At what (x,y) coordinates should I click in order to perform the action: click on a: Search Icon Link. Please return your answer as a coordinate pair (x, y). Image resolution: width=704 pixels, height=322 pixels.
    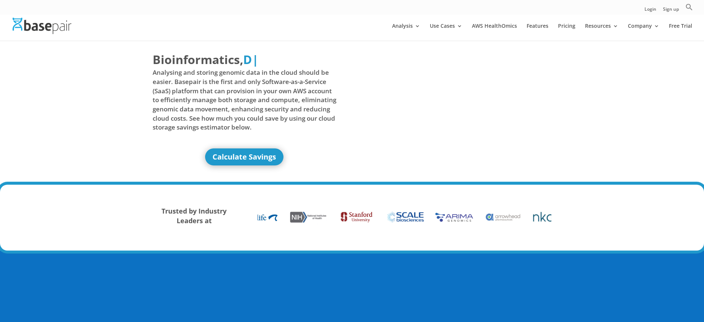
    Looking at the image, I should click on (689, 9).